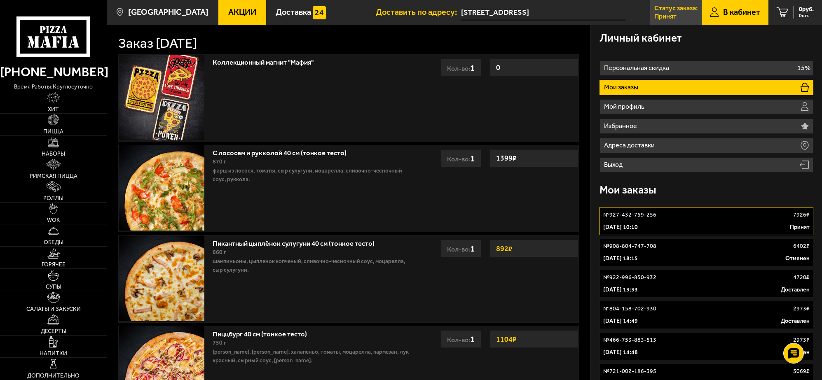 The height and width of the screenshot is (380, 822). What do you see at coordinates (418, 12) in the screenshot?
I see `span: Доставить по адресу:` at bounding box center [418, 12].